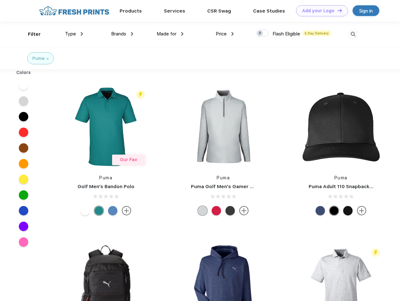 The width and height of the screenshot is (400, 301). What do you see at coordinates (286, 34) in the screenshot?
I see `span: Flash Eligible` at bounding box center [286, 34].